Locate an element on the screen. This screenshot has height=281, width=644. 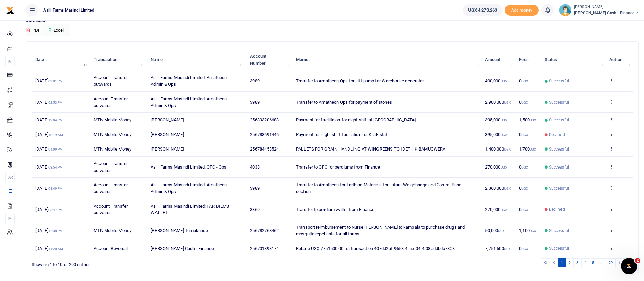
small: 03:01 PM is located at coordinates (56, 81).